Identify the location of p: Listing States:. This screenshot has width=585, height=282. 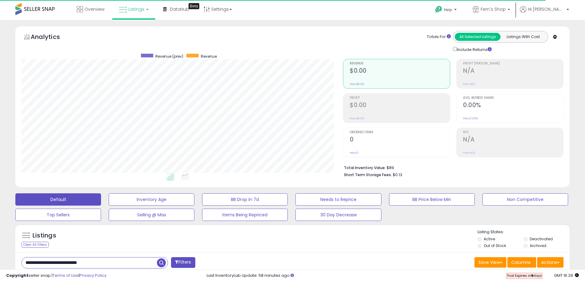
(524, 232).